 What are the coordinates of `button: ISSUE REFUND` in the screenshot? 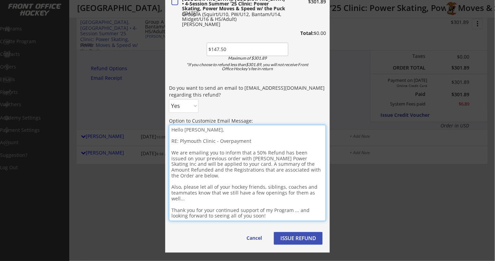 It's located at (298, 239).